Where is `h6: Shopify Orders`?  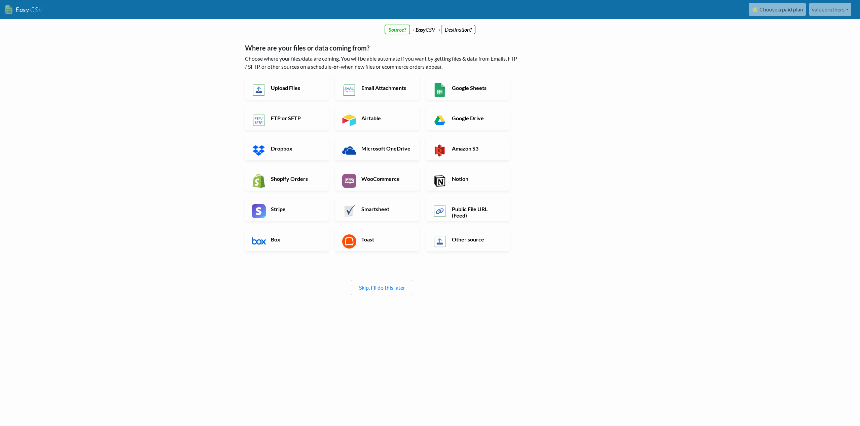 h6: Shopify Orders is located at coordinates (295, 178).